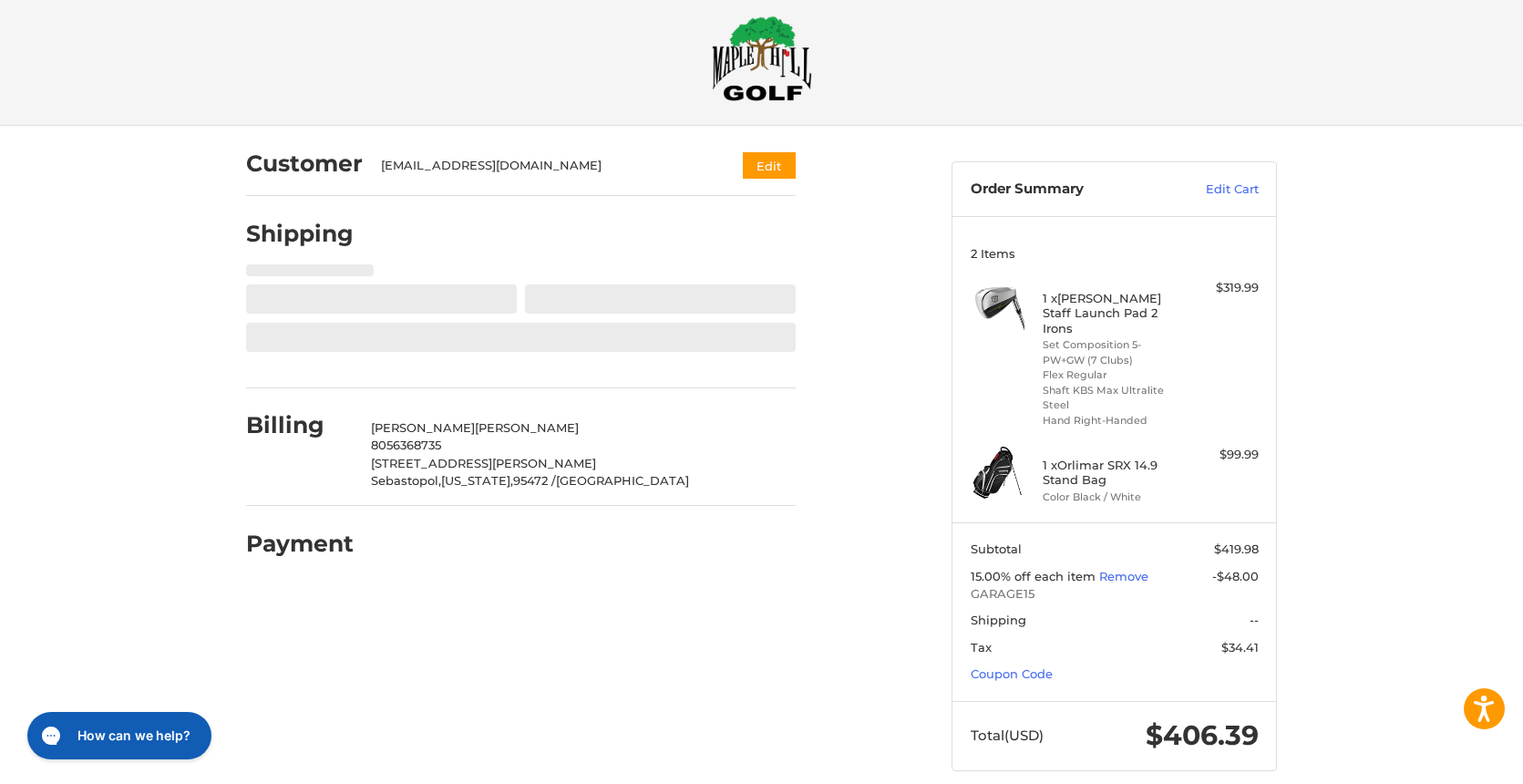 The width and height of the screenshot is (1523, 784). I want to click on span: 8056368735, so click(406, 445).